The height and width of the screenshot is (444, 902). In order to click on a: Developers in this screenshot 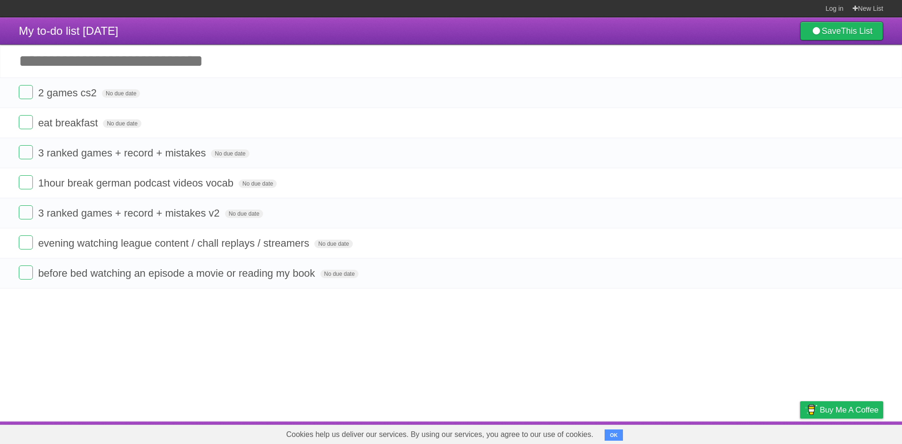, I will do `click(725, 432)`.